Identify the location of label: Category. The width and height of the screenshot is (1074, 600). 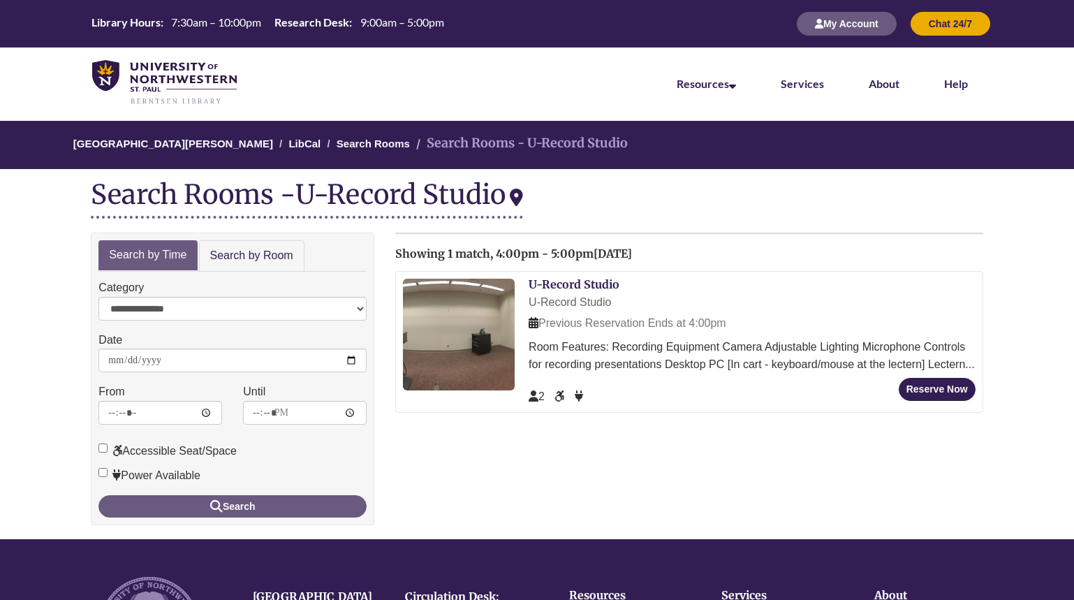
(121, 288).